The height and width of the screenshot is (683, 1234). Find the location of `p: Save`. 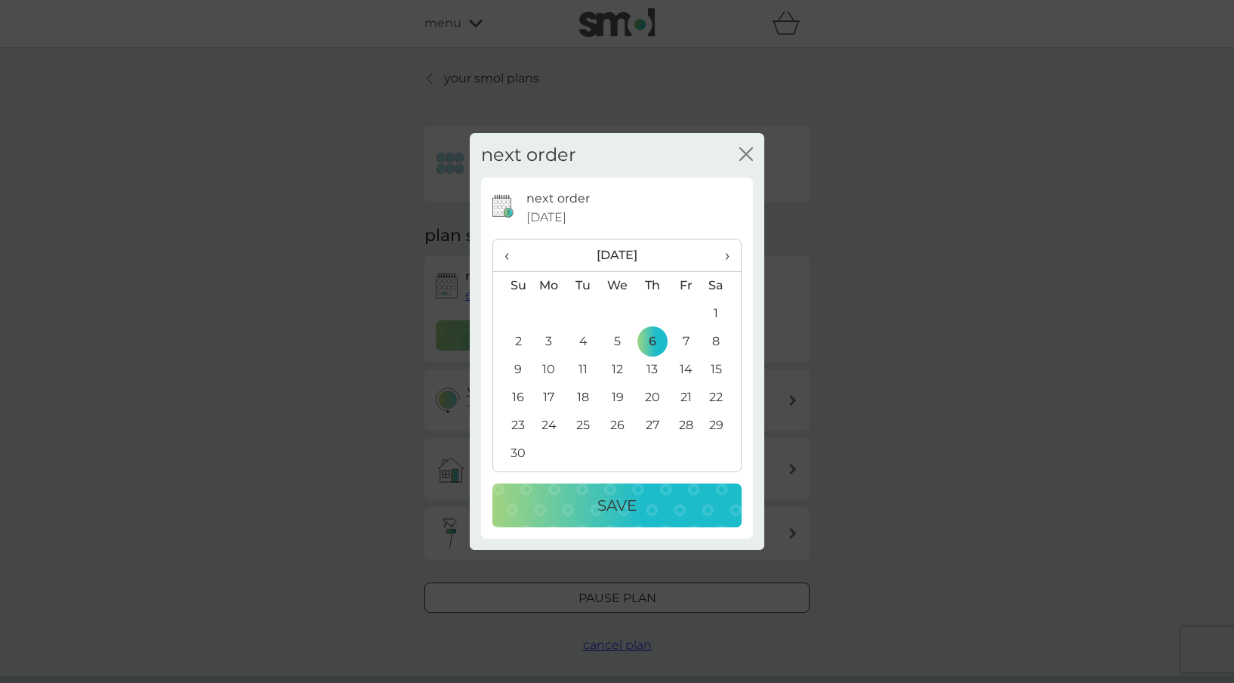

p: Save is located at coordinates (617, 505).